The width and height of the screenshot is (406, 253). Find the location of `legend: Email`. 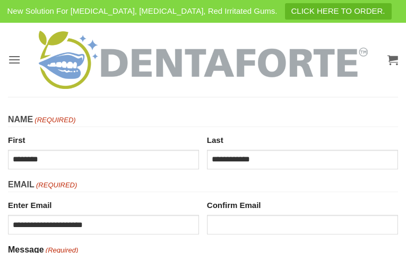

legend: Email is located at coordinates (203, 185).